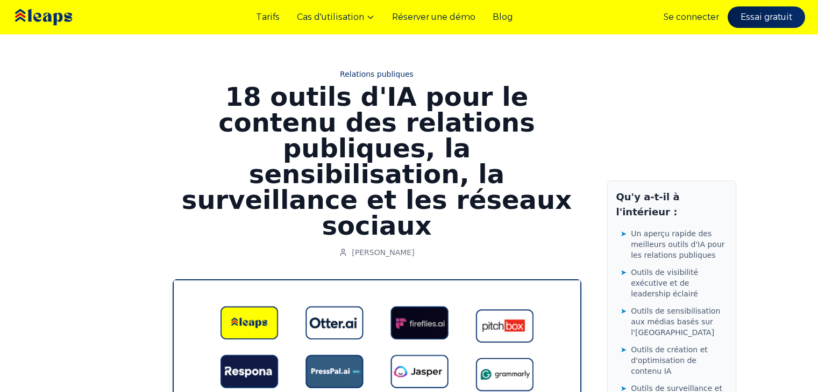  What do you see at coordinates (648, 204) in the screenshot?
I see `font: Qu'y a-t-il à l'intérieur :` at bounding box center [648, 204].